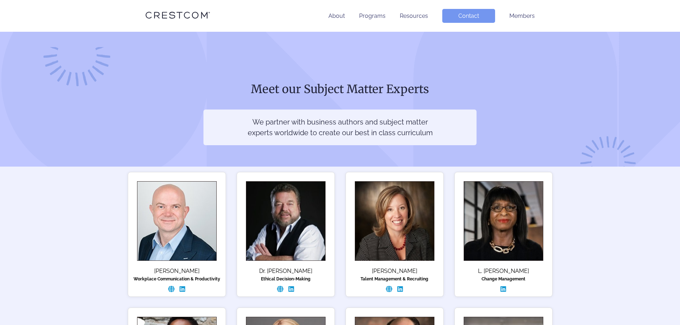 Image resolution: width=680 pixels, height=325 pixels. I want to click on div: Workplace Communication & Productivity, so click(177, 279).